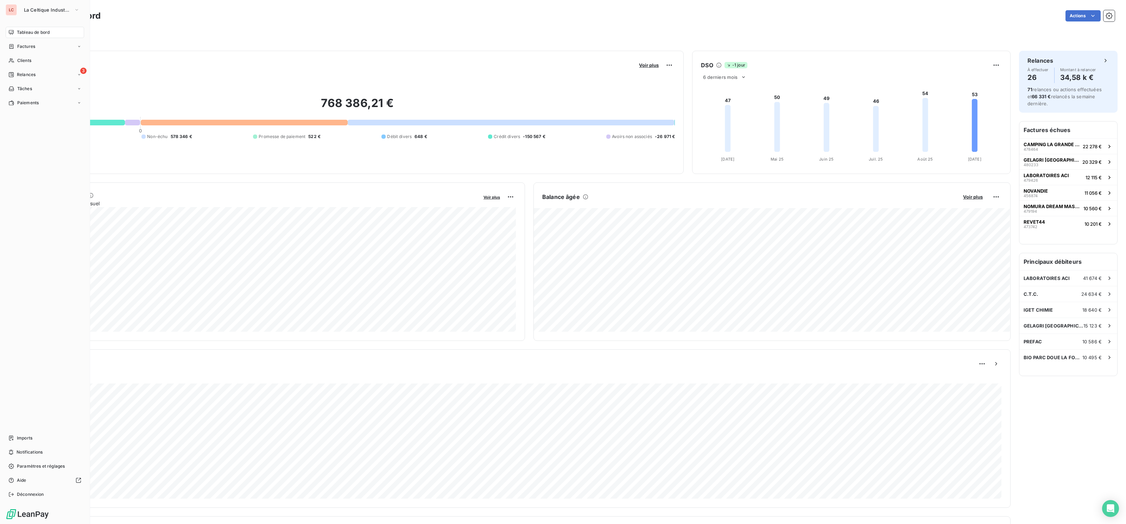 Image resolution: width=1126 pixels, height=524 pixels. I want to click on button: Actions, so click(1083, 16).